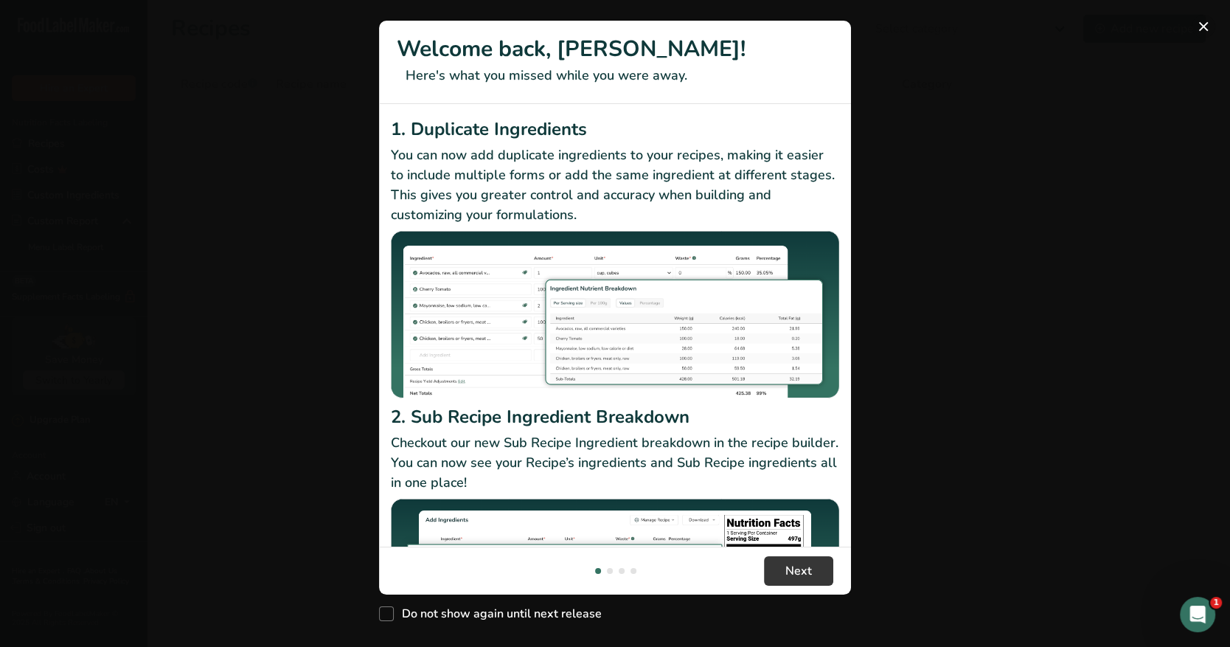 This screenshot has height=647, width=1230. I want to click on span: Next, so click(799, 571).